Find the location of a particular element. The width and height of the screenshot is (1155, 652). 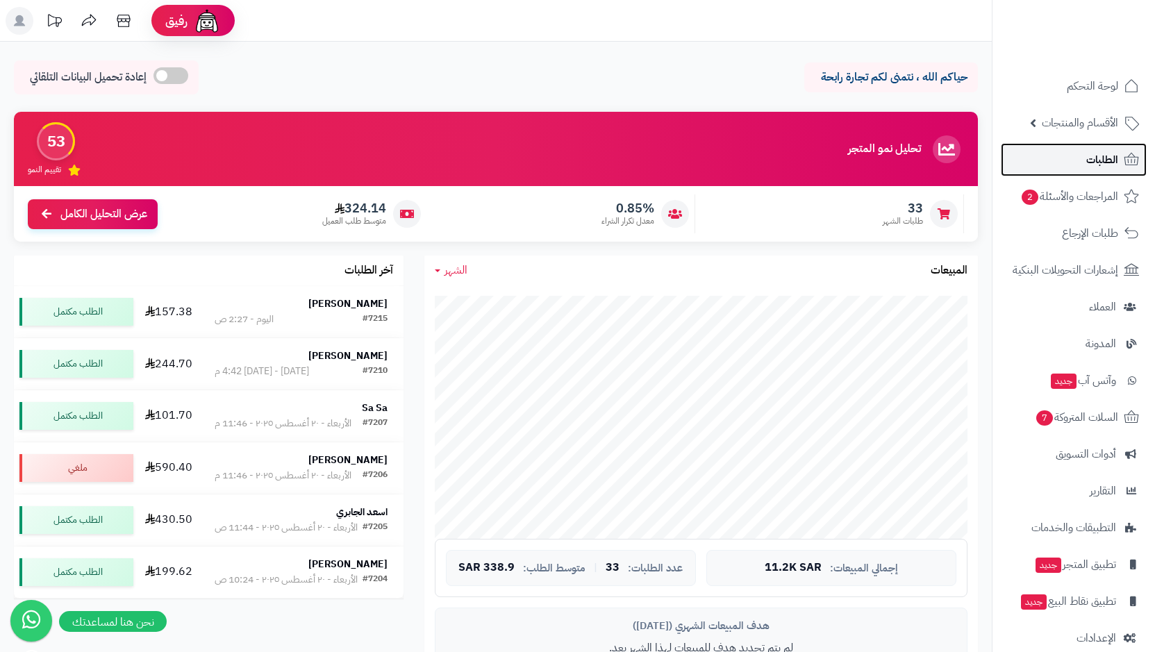

span: لوحة التحكم is located at coordinates (1092, 86).